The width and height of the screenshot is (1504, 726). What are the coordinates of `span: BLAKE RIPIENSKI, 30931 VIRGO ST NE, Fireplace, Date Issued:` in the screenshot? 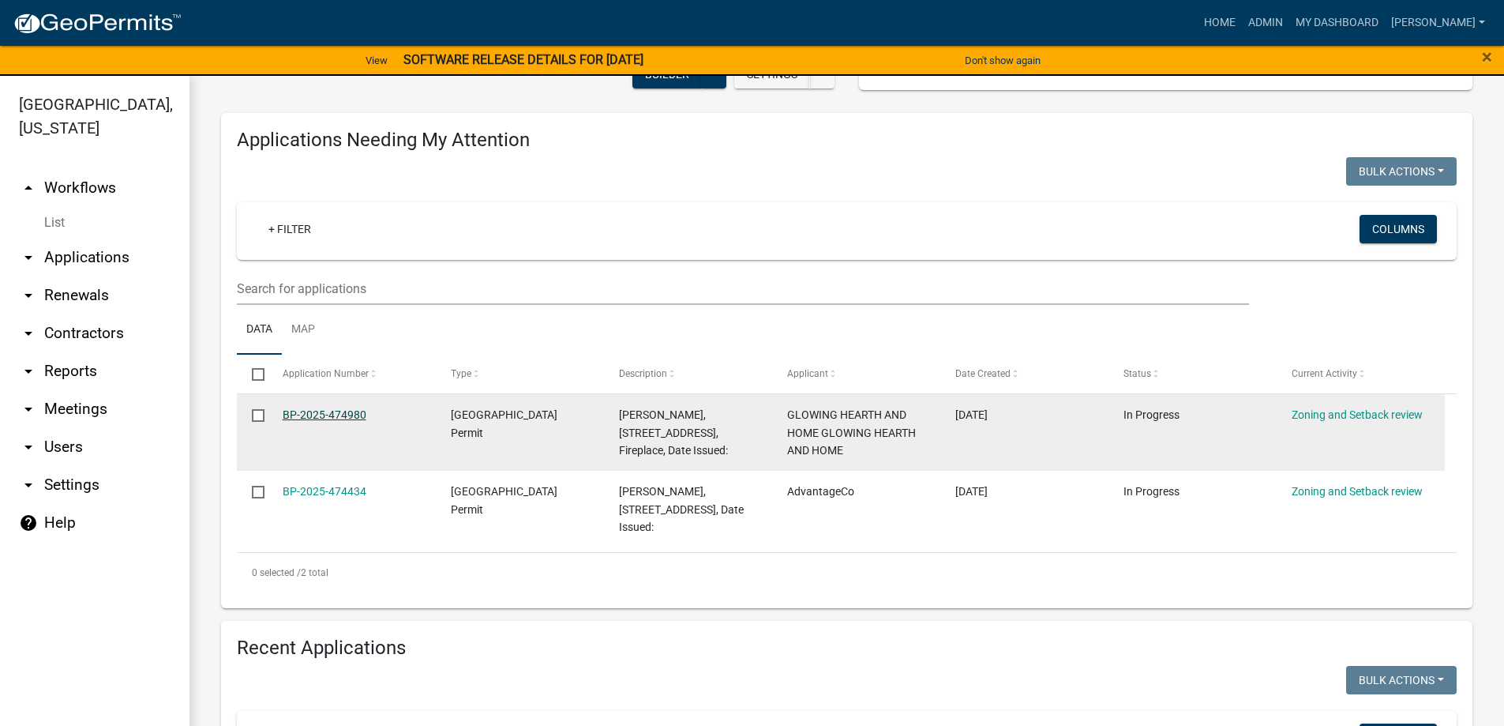 It's located at (674, 433).